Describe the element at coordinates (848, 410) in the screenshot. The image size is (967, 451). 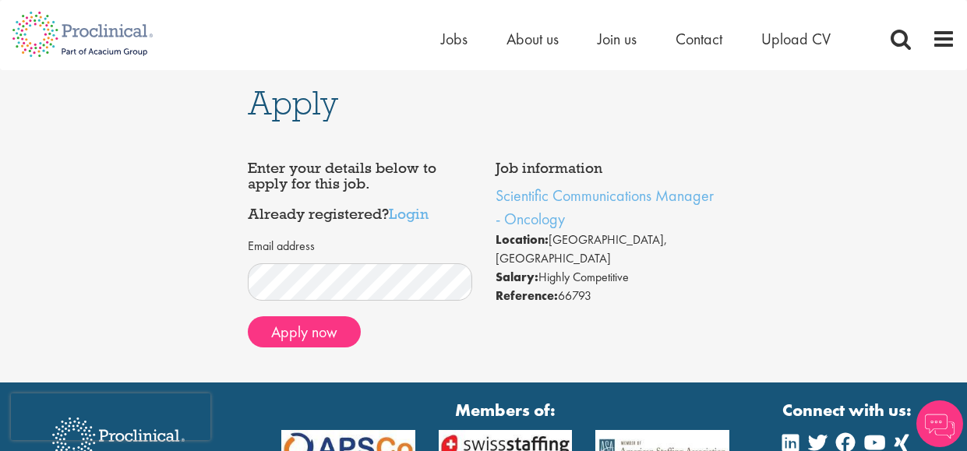
I see `strong: Connect with us:` at that location.